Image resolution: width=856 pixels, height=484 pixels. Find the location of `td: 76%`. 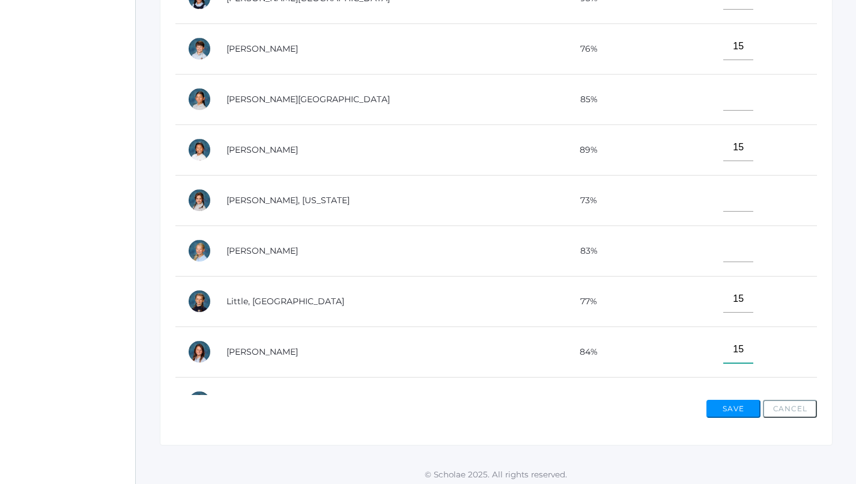

td: 76% is located at coordinates (584, 49).